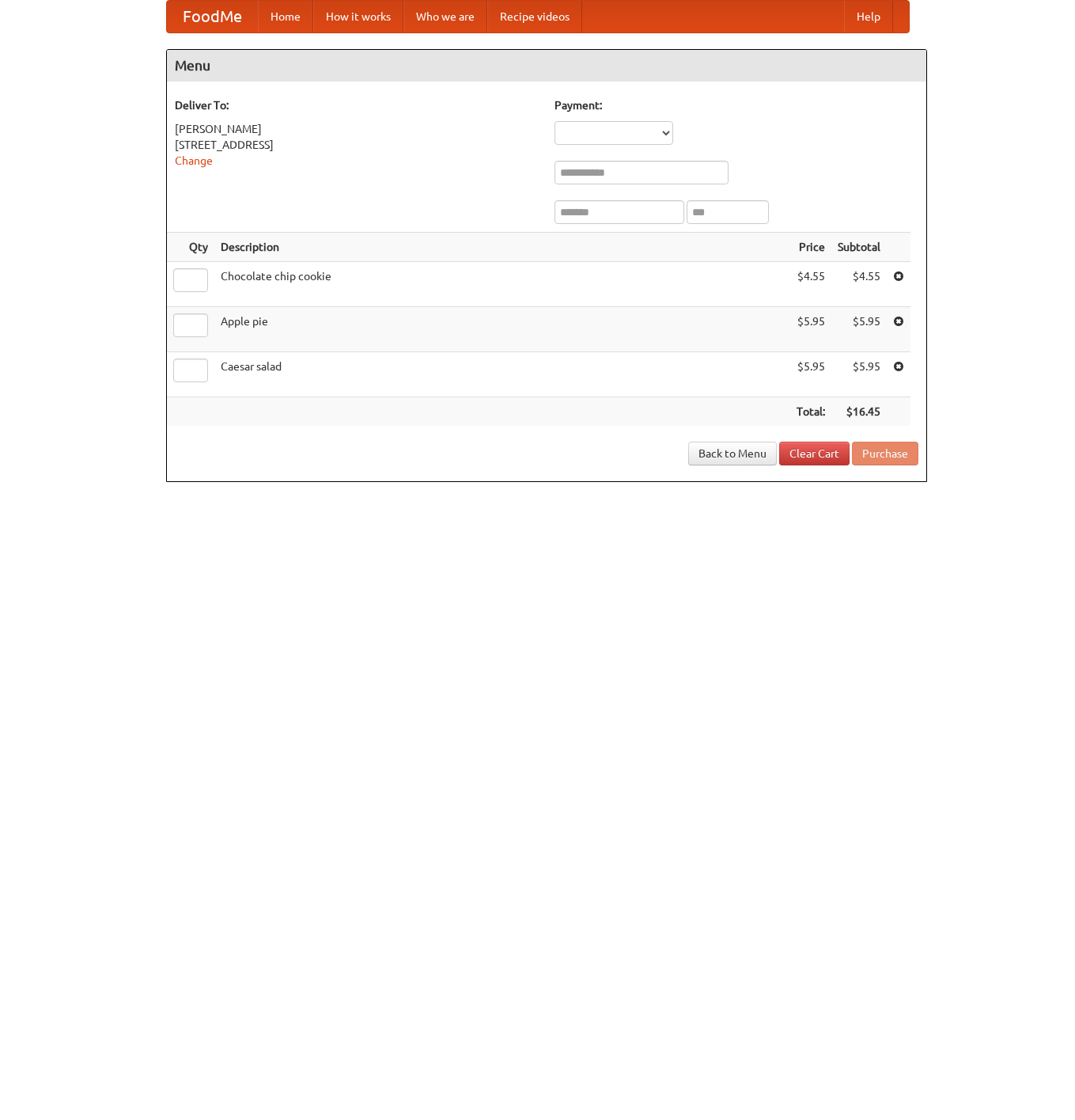 Image resolution: width=1075 pixels, height=1120 pixels. I want to click on td: Caesar salad, so click(503, 375).